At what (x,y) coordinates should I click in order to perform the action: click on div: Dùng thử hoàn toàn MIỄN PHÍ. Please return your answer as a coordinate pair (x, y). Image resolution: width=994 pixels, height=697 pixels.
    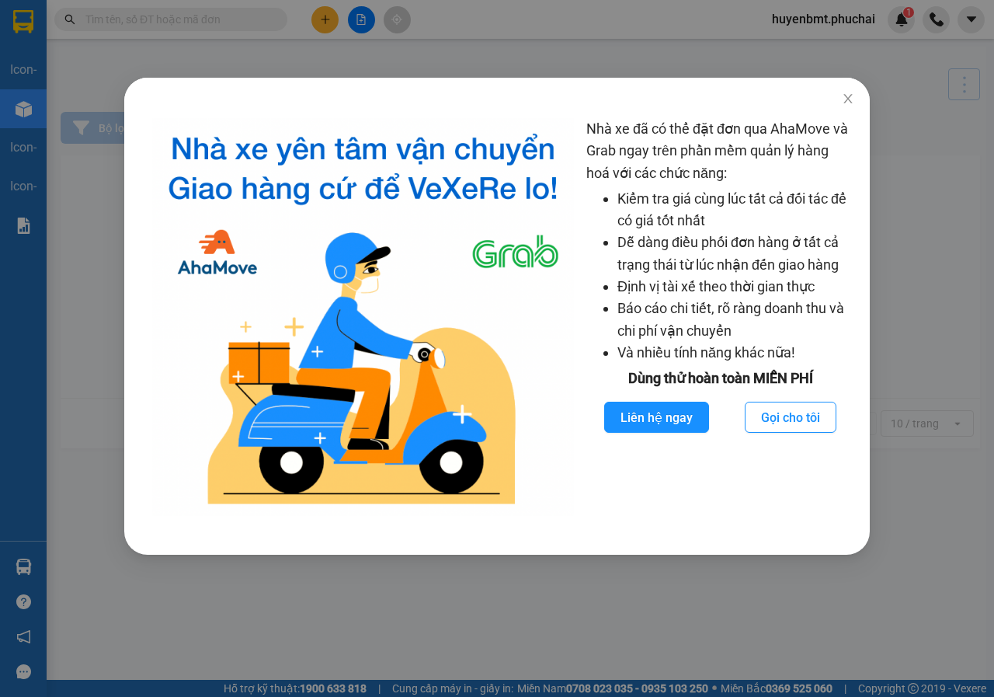
    Looking at the image, I should click on (720, 378).